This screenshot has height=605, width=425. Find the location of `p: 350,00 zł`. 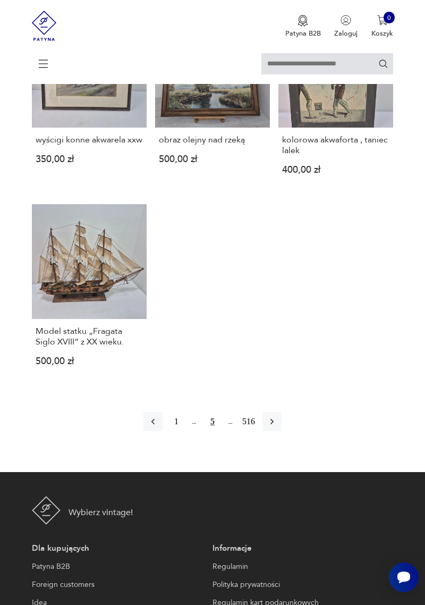

p: 350,00 zł is located at coordinates (89, 159).